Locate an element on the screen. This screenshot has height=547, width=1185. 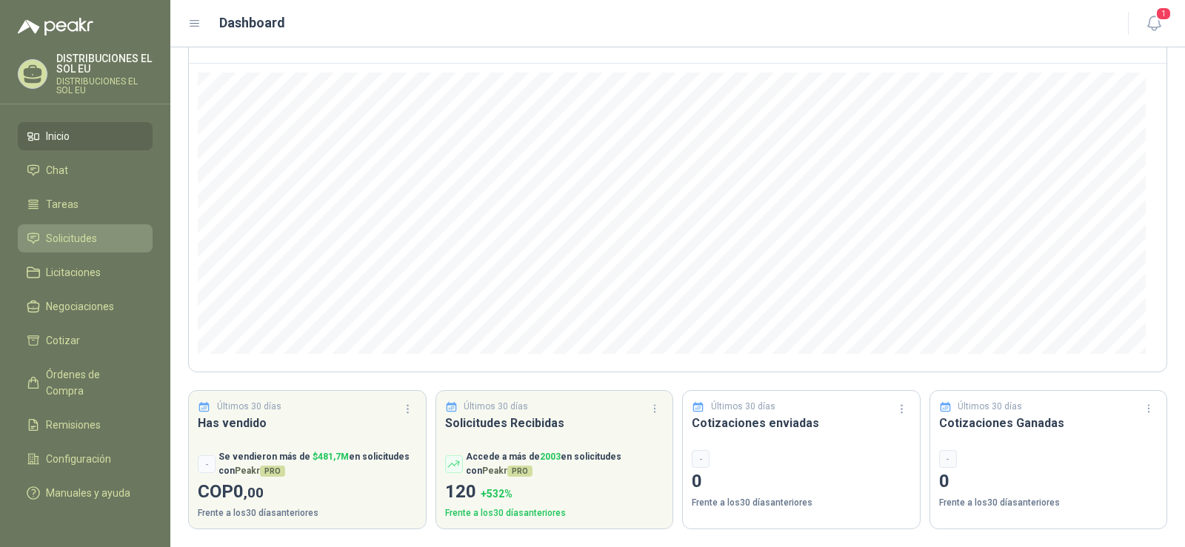
a: Negociaciones is located at coordinates (85, 307).